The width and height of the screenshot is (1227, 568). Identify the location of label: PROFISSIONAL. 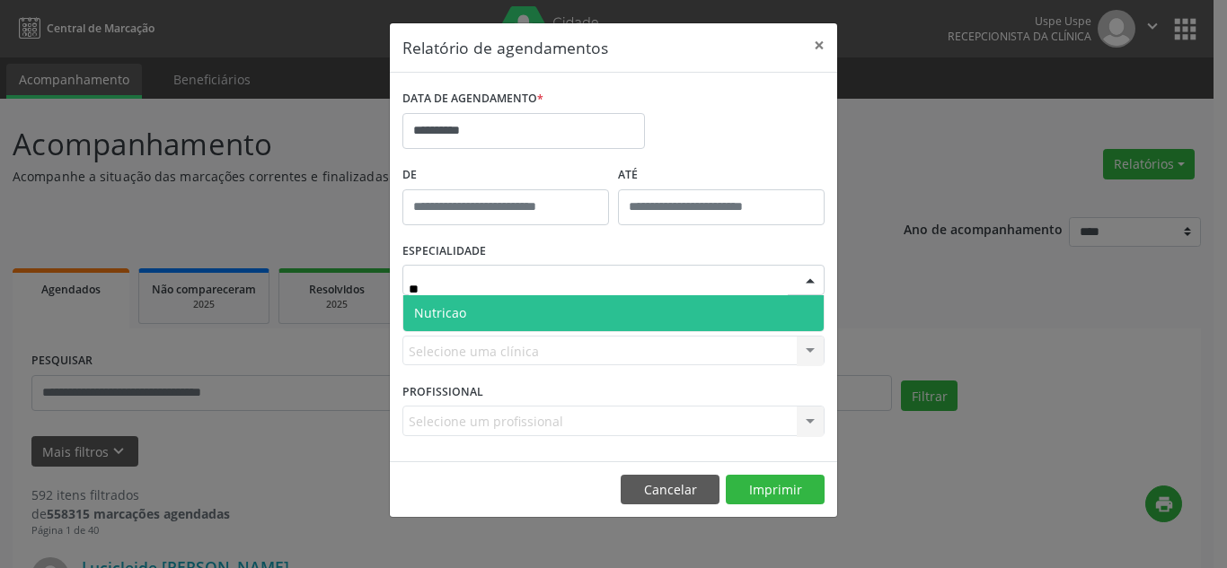
(443, 391).